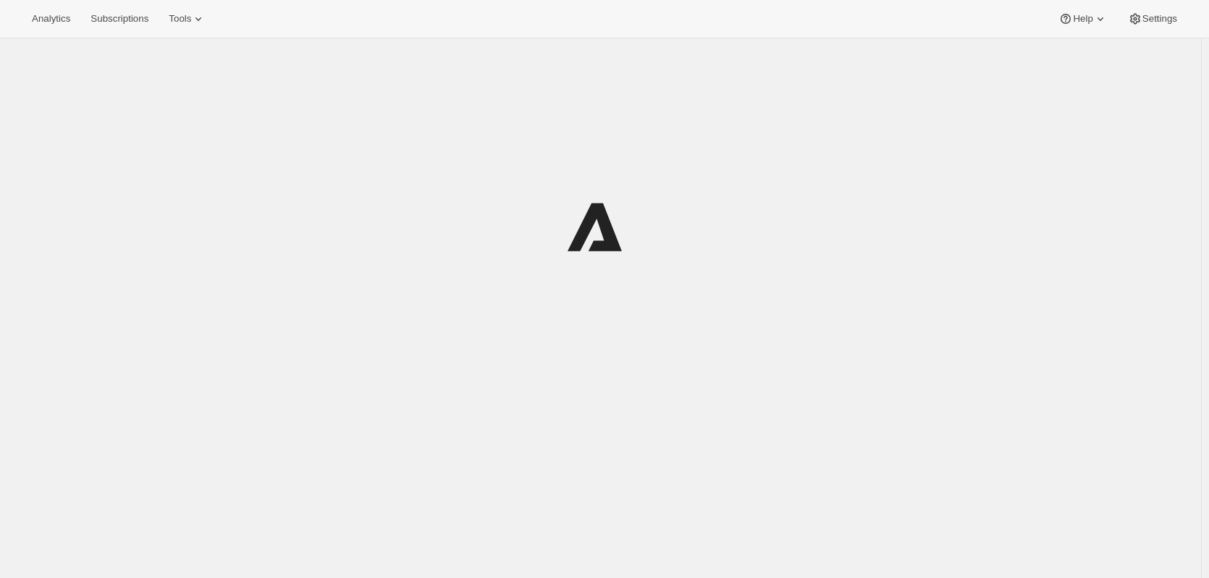  Describe the element at coordinates (51, 19) in the screenshot. I see `span: Analytics` at that location.